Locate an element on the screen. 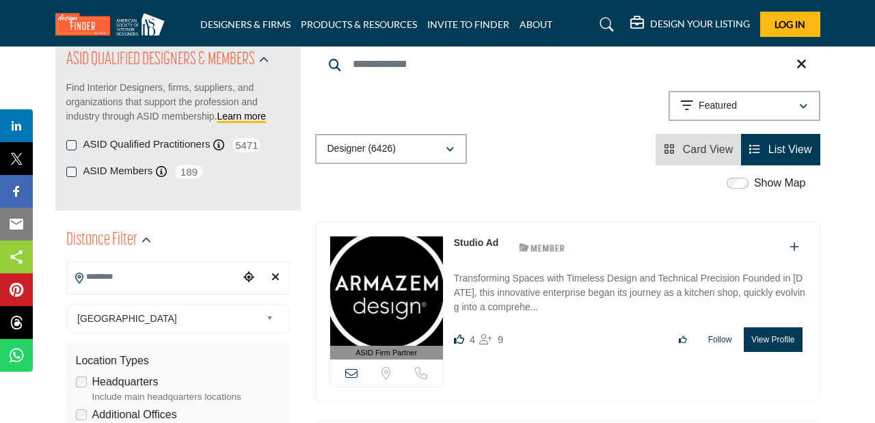  div: DESIGN YOUR LISTING is located at coordinates (690, 25).